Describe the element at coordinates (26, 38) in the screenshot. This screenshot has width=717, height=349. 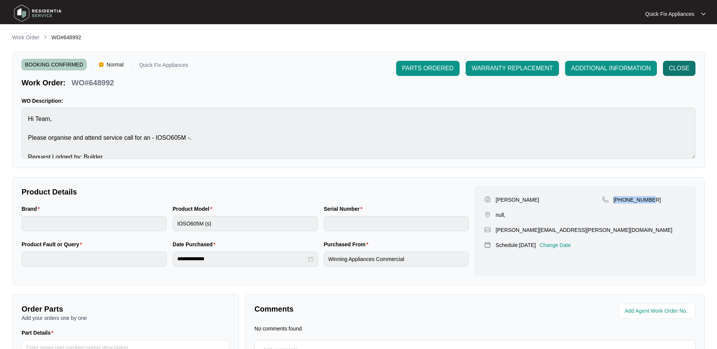
I see `a: Work Order` at that location.